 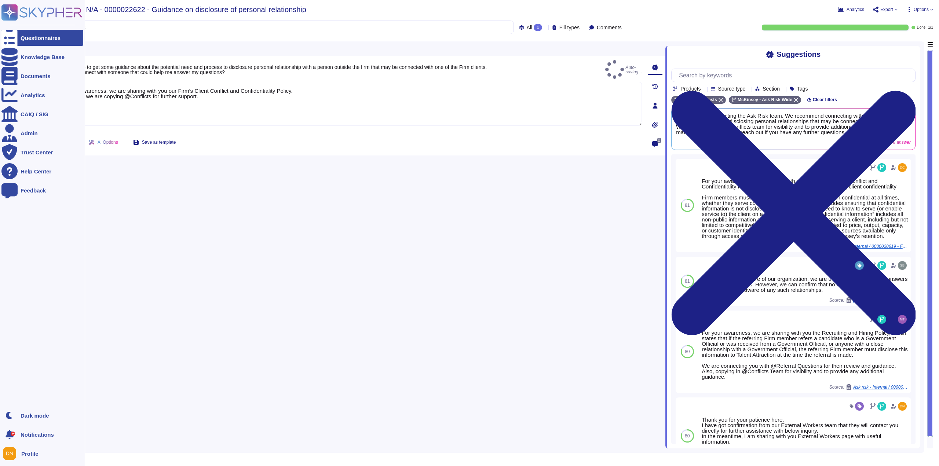 I want to click on button: Analytics, so click(x=851, y=10).